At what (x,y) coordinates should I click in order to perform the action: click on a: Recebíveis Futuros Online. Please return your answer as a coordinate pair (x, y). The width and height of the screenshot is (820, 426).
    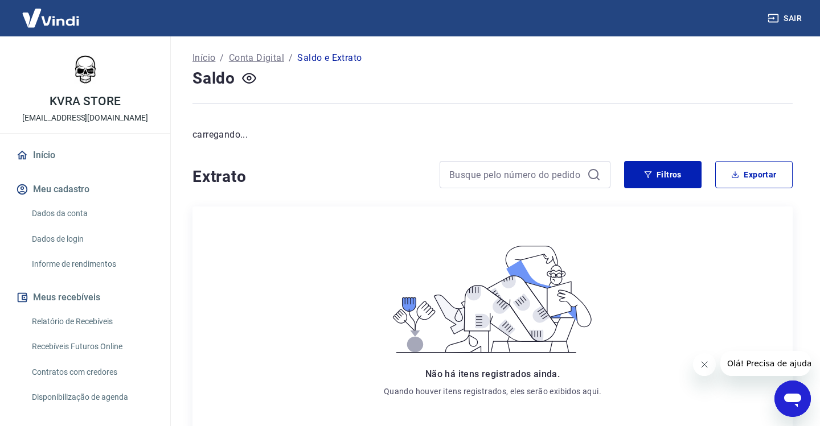
    Looking at the image, I should click on (92, 347).